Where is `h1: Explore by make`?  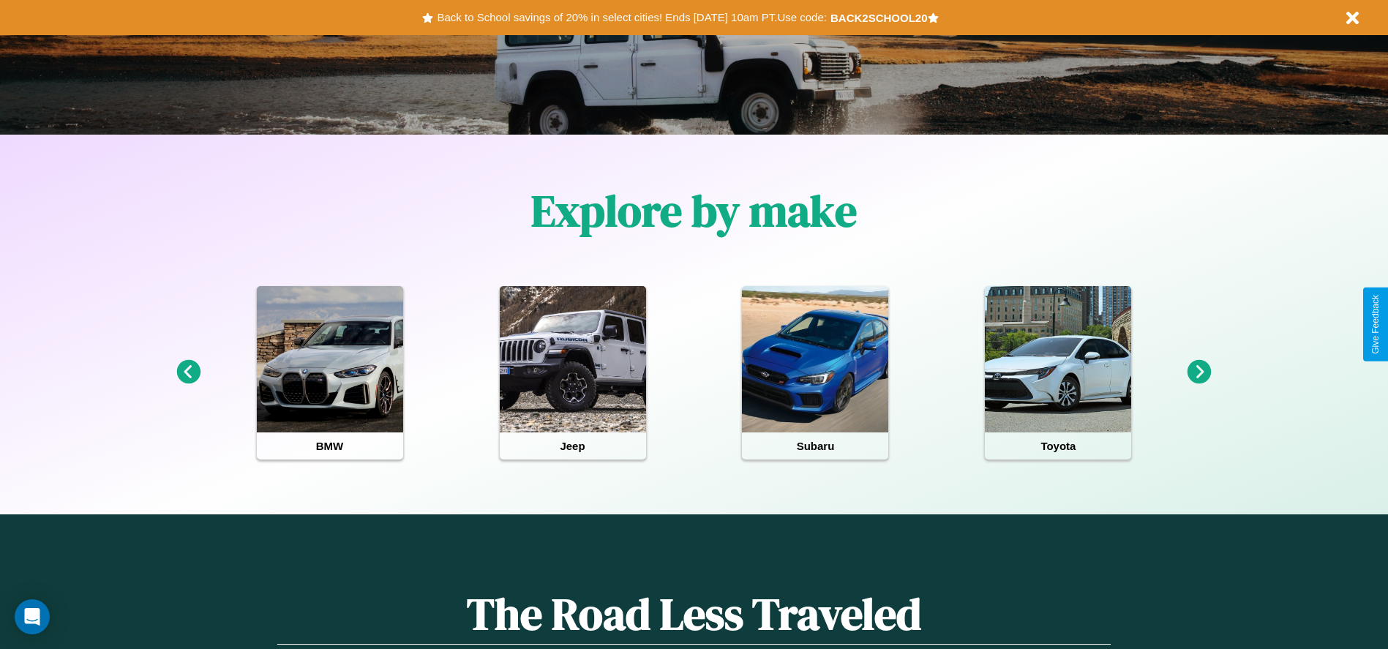 h1: Explore by make is located at coordinates (694, 211).